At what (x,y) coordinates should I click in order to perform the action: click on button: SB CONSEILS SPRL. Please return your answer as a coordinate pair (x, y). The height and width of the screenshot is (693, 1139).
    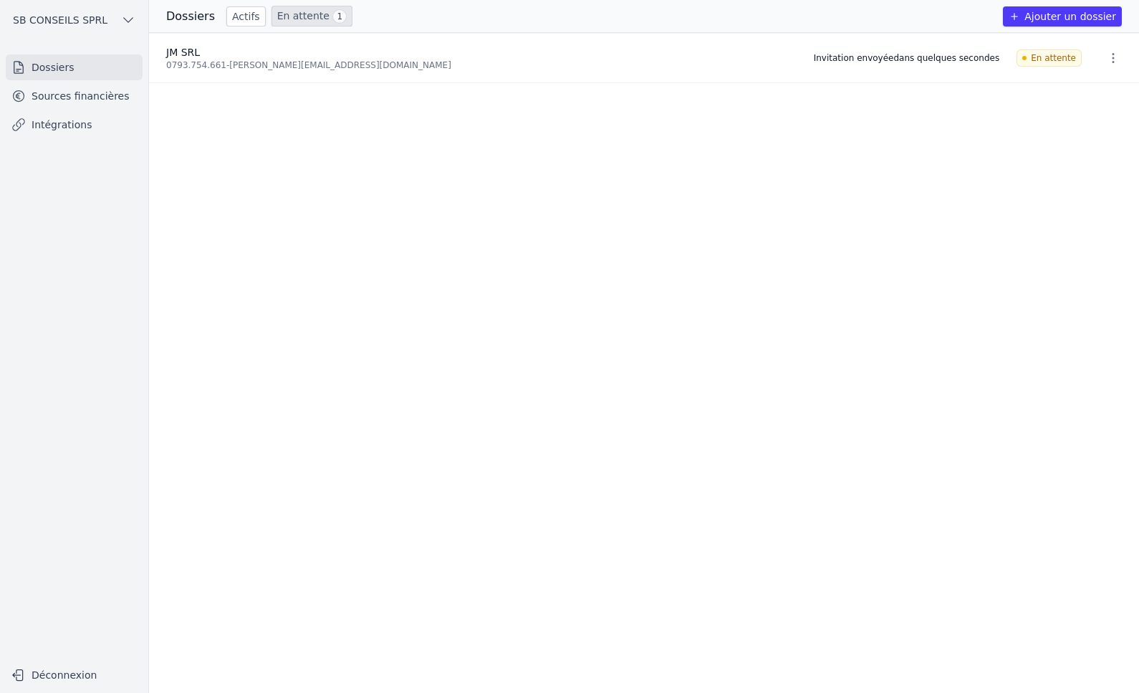
    Looking at the image, I should click on (74, 20).